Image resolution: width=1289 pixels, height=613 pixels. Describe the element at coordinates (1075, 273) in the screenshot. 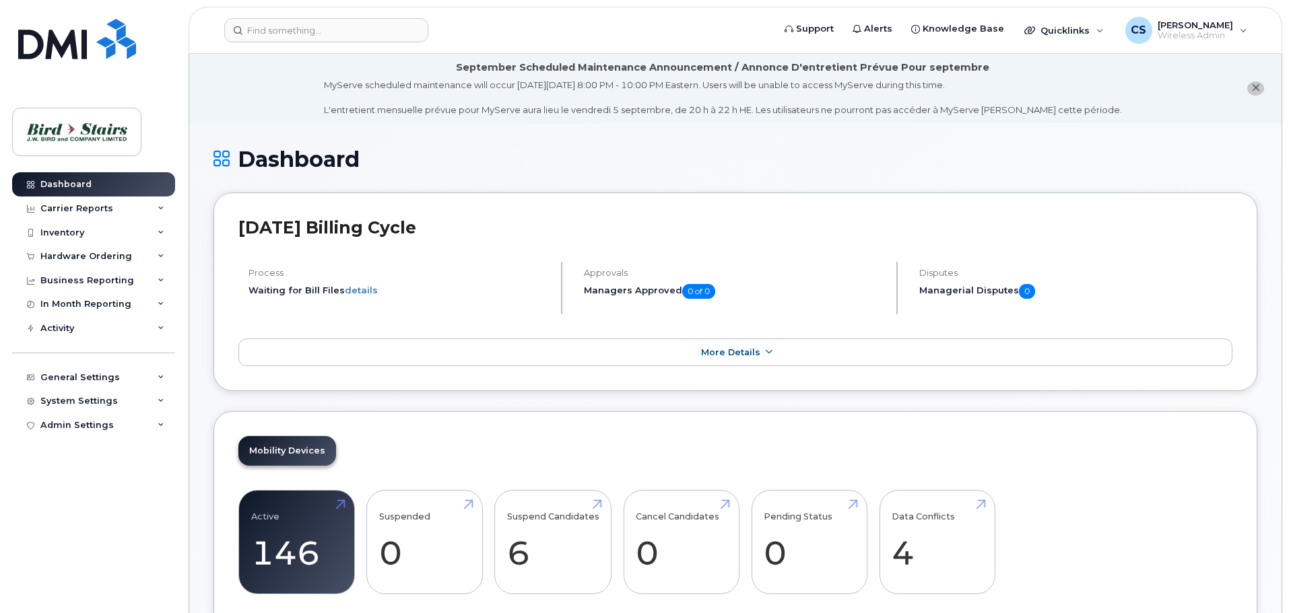

I see `h4: Disputes` at that location.